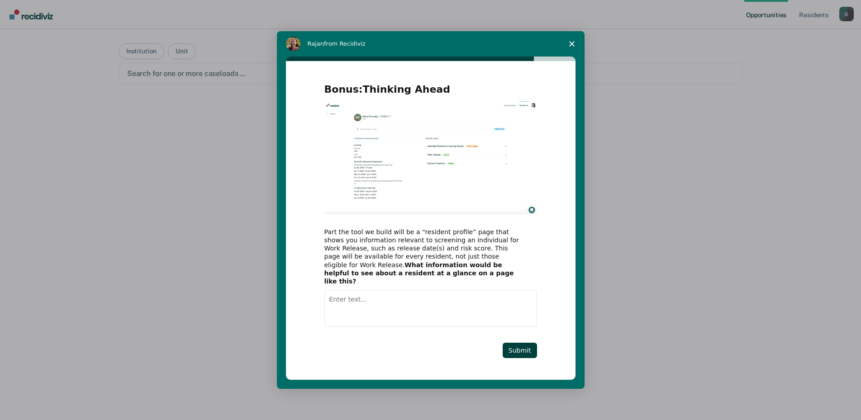 Image resolution: width=861 pixels, height=420 pixels. I want to click on h2: Bonus:, so click(431, 92).